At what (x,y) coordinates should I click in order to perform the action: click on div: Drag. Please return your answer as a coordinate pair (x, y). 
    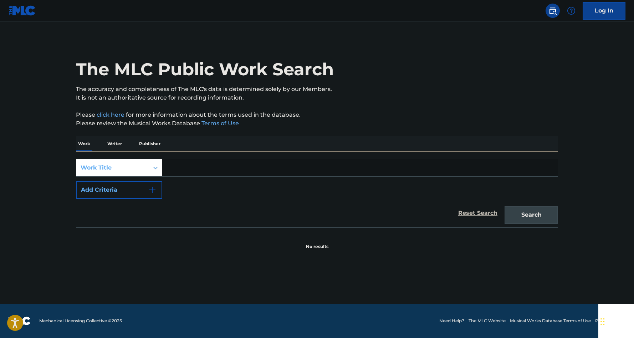
    Looking at the image, I should click on (603, 321).